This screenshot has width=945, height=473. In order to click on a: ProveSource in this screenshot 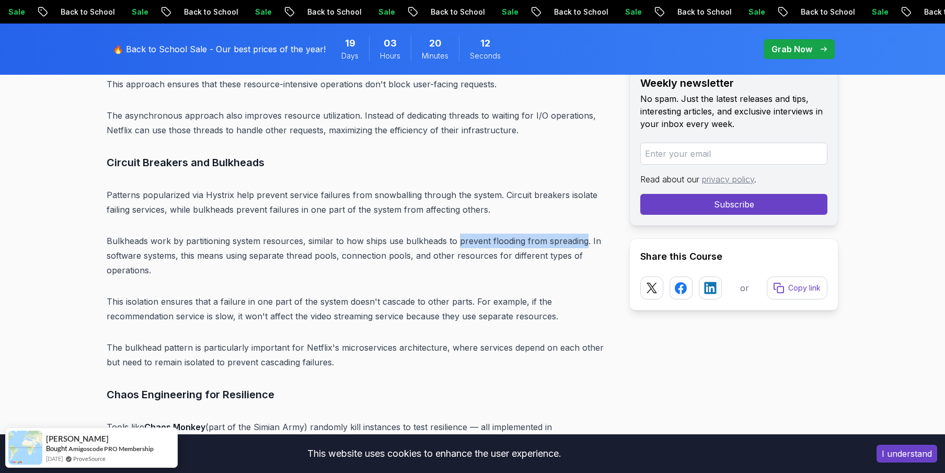, I will do `click(89, 458)`.